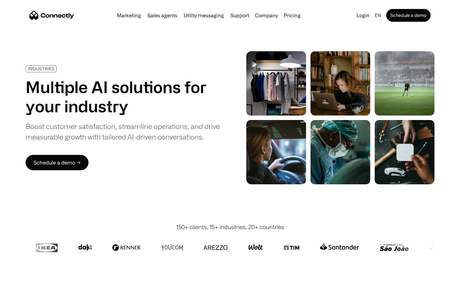  I want to click on div: Boost customer satisfaction, streamline operations, and drive measurable growth with tailored AI-..., so click(123, 131).